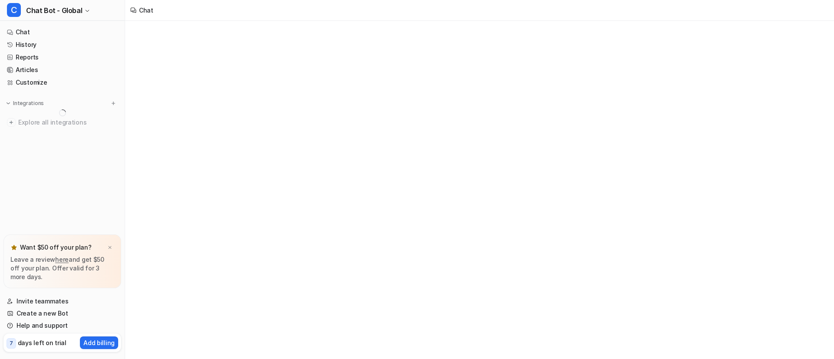  What do you see at coordinates (68, 122) in the screenshot?
I see `span: Explore all integrations` at bounding box center [68, 122].